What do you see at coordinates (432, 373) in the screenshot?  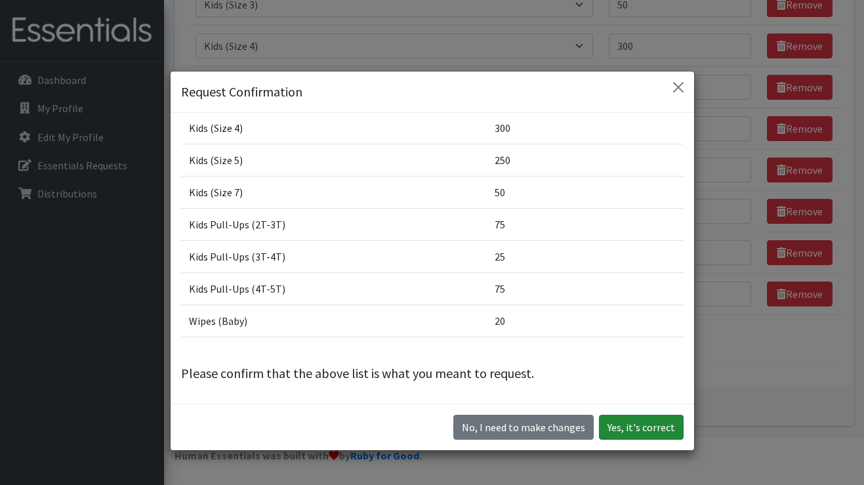 I see `p: Please confirm that the above list is what you meant to request.` at bounding box center [432, 373].